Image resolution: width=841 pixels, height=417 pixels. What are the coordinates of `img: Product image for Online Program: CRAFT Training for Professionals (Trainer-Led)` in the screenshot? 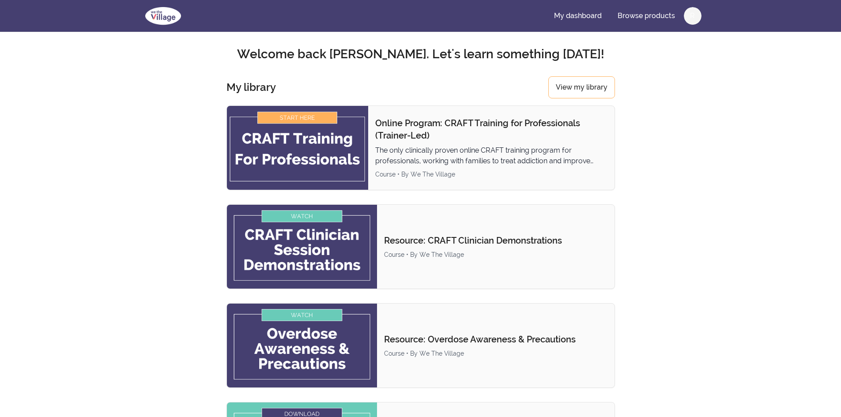 It's located at (298, 148).